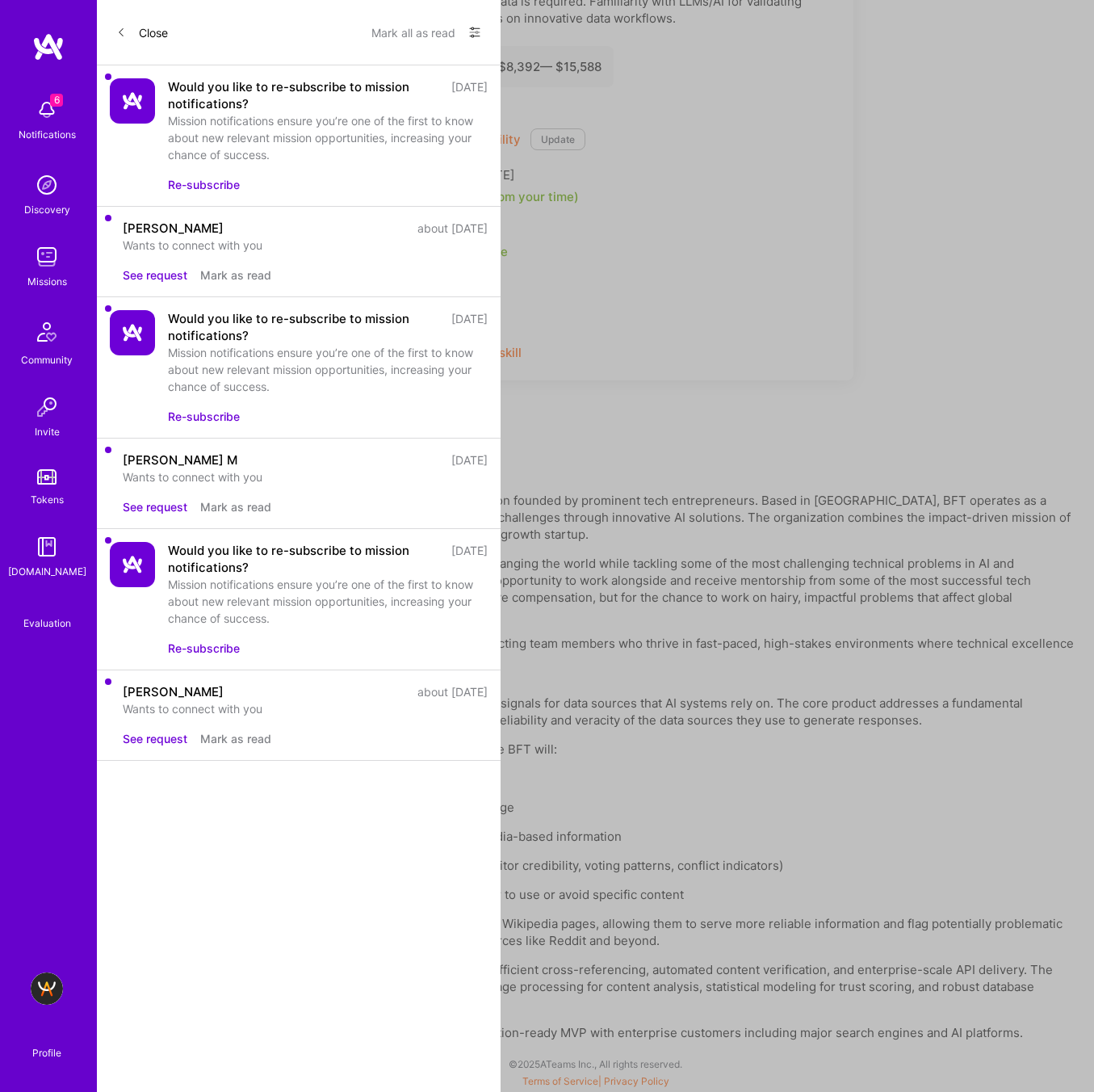 The image size is (1094, 1092). What do you see at coordinates (47, 257) in the screenshot?
I see `img: teamwork` at bounding box center [47, 257].